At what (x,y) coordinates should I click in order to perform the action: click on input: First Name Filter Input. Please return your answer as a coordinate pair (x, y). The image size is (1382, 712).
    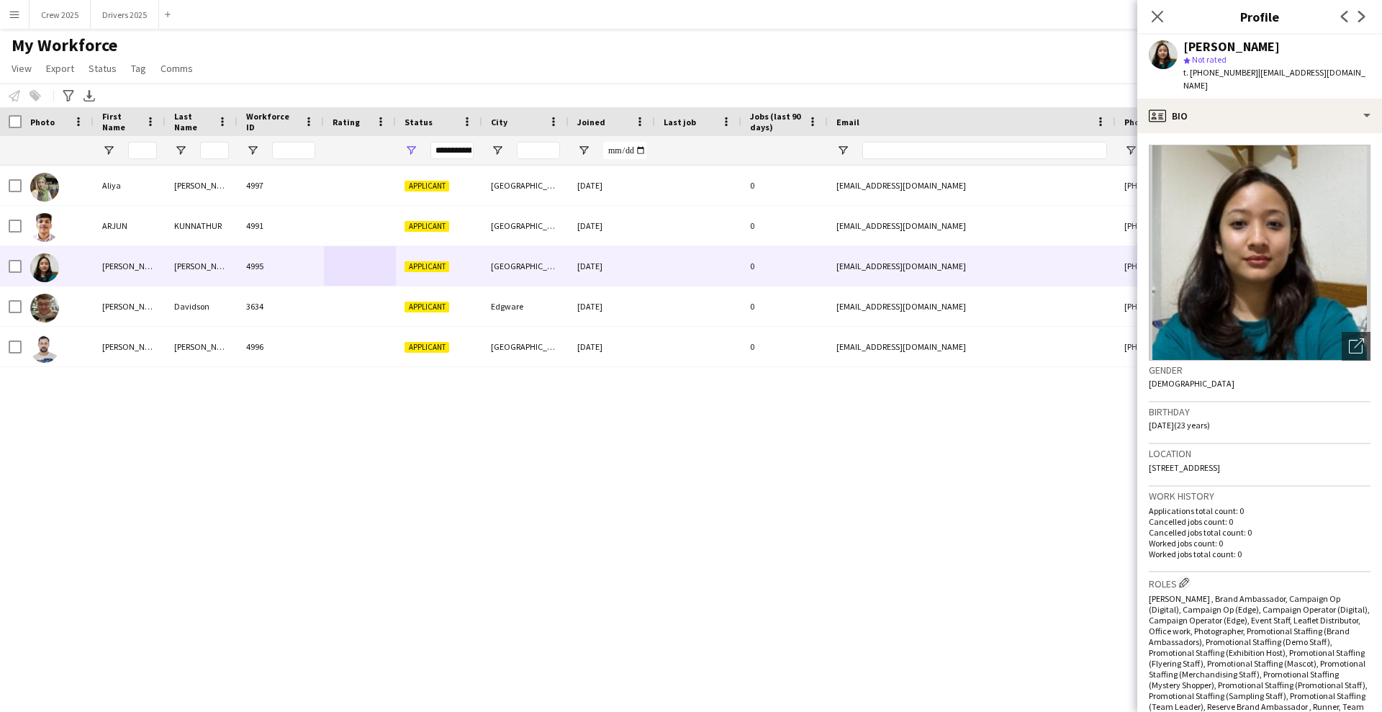
    Looking at the image, I should click on (143, 150).